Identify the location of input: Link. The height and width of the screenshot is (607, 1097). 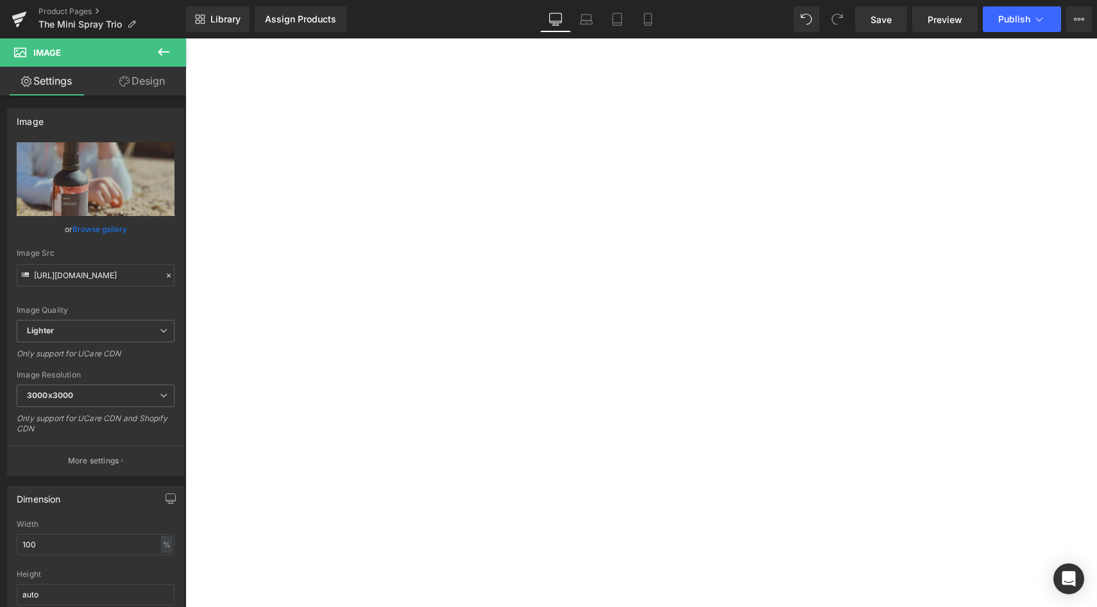
(96, 275).